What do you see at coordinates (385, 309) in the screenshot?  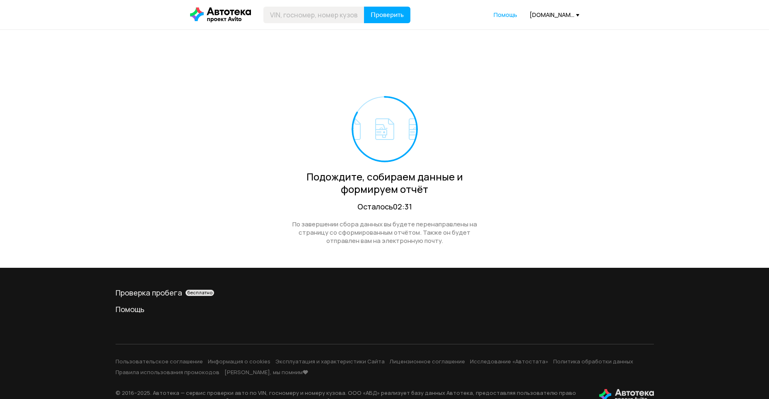 I see `p: Помощь` at bounding box center [385, 309].